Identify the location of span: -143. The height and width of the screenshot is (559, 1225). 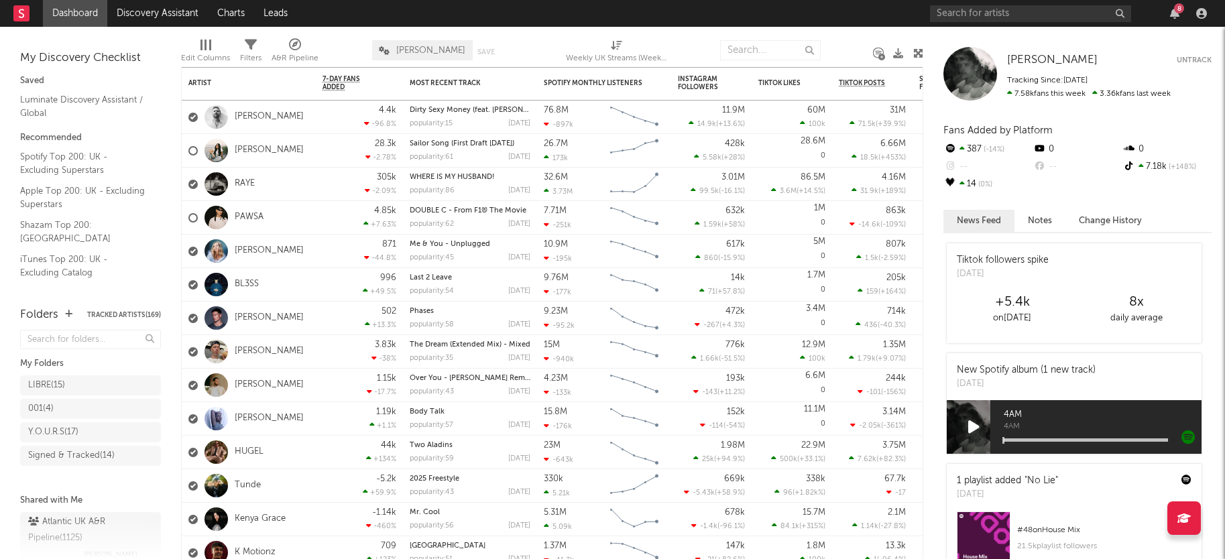
(709, 392).